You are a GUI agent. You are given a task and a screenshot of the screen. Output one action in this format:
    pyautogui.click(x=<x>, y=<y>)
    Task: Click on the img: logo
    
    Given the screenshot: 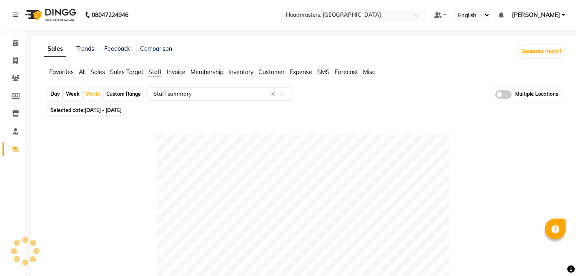 What is the action you would take?
    pyautogui.click(x=50, y=15)
    